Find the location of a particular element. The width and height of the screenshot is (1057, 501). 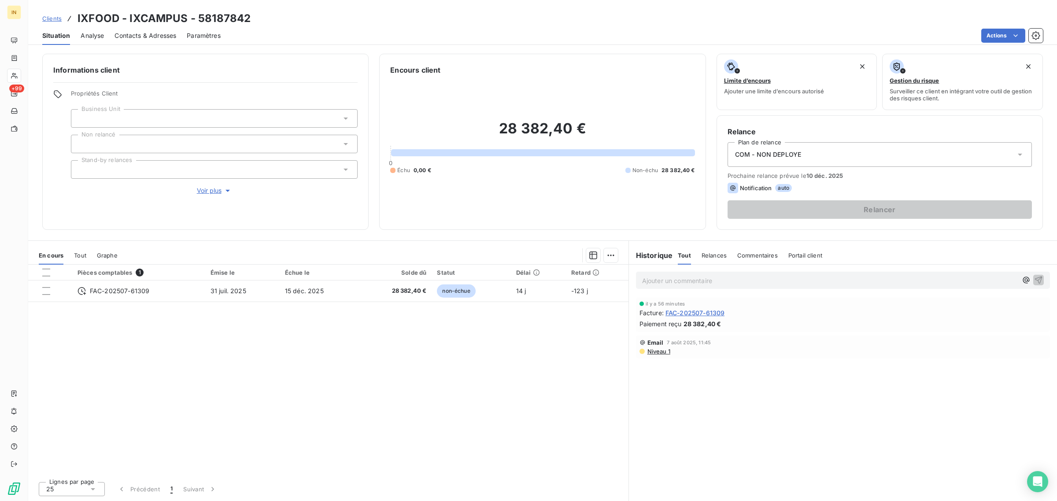

span: Propriétés Client is located at coordinates (214, 96).